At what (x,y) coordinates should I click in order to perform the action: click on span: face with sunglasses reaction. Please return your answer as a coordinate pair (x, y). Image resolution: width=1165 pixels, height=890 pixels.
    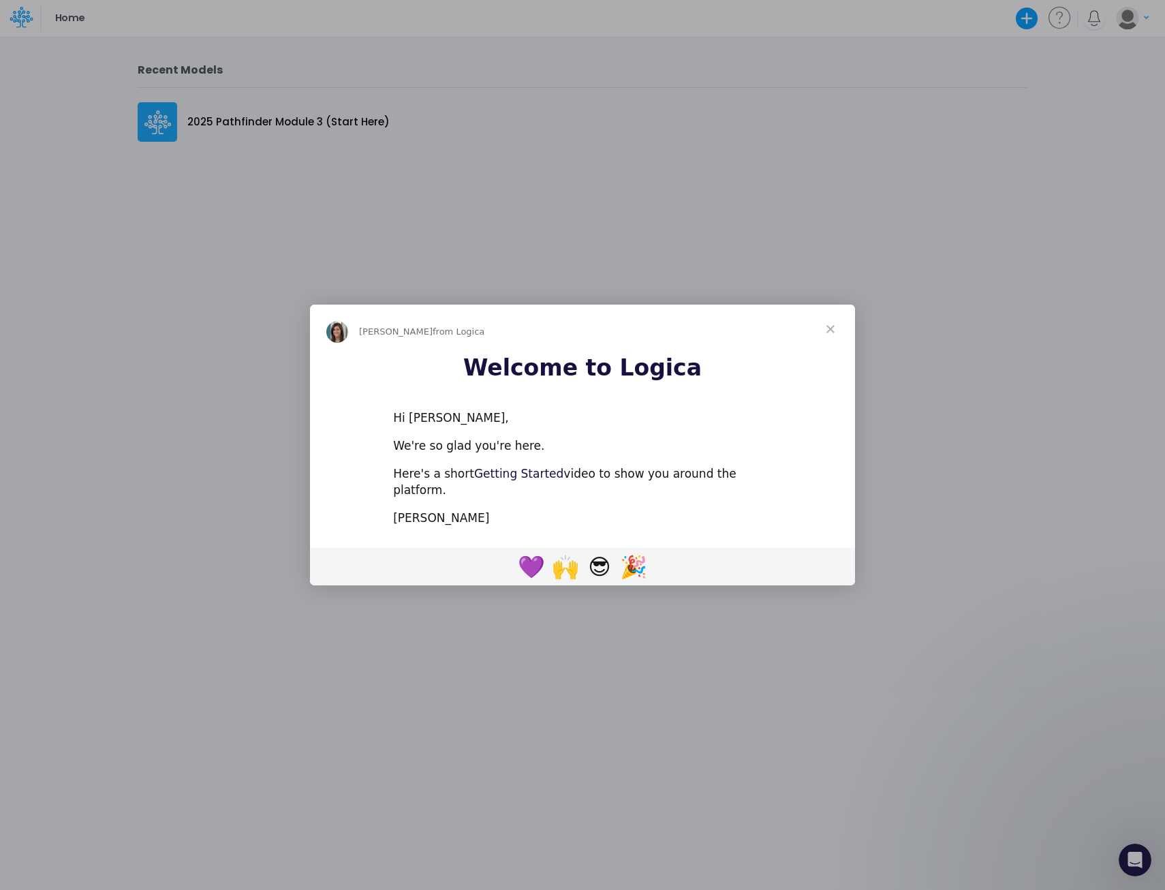
    Looking at the image, I should click on (600, 566).